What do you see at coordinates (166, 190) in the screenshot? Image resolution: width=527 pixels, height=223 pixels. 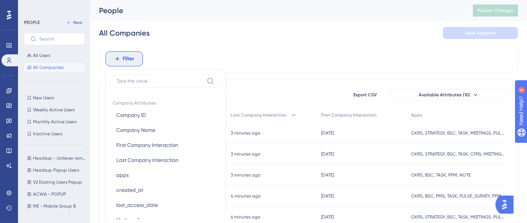 I see `button: created_at` at bounding box center [166, 190].